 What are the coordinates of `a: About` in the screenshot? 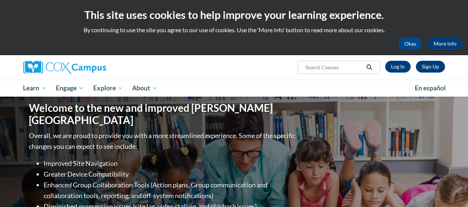 It's located at (145, 88).